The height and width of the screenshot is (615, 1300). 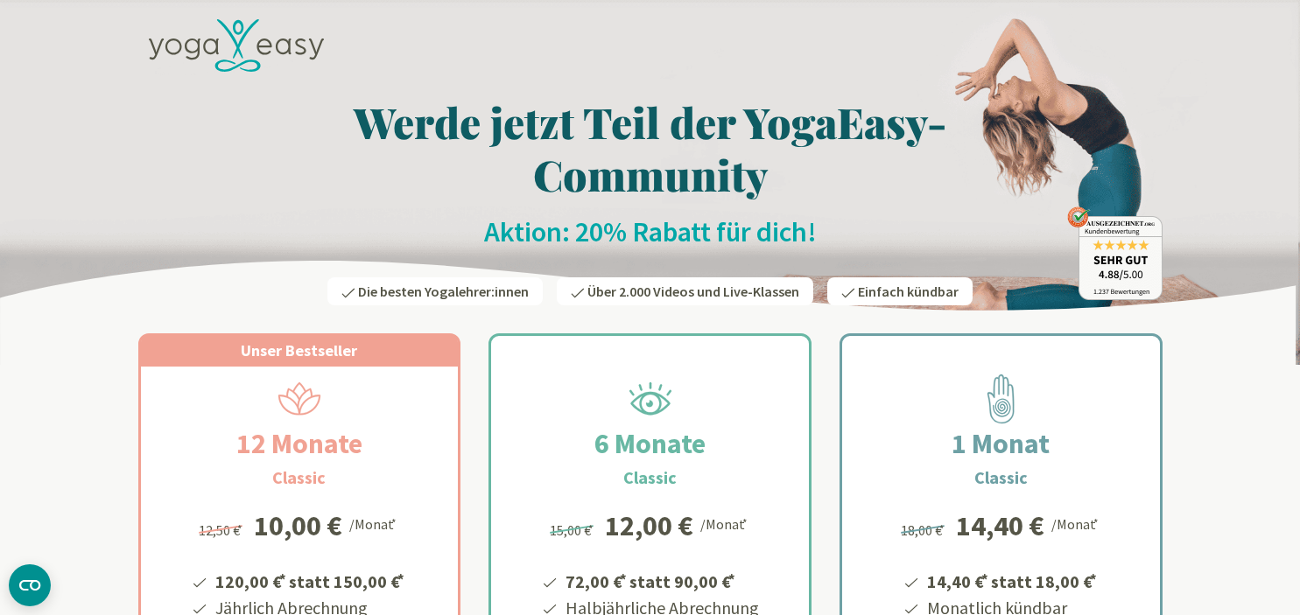 I want to click on h2: 1 Monat, so click(x=1001, y=444).